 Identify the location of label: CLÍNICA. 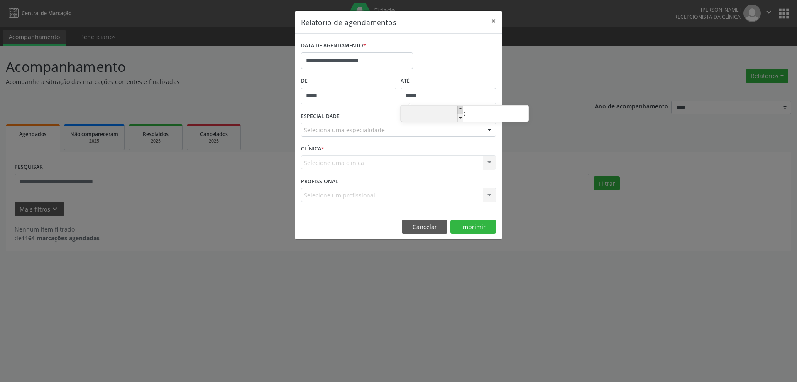
(313, 149).